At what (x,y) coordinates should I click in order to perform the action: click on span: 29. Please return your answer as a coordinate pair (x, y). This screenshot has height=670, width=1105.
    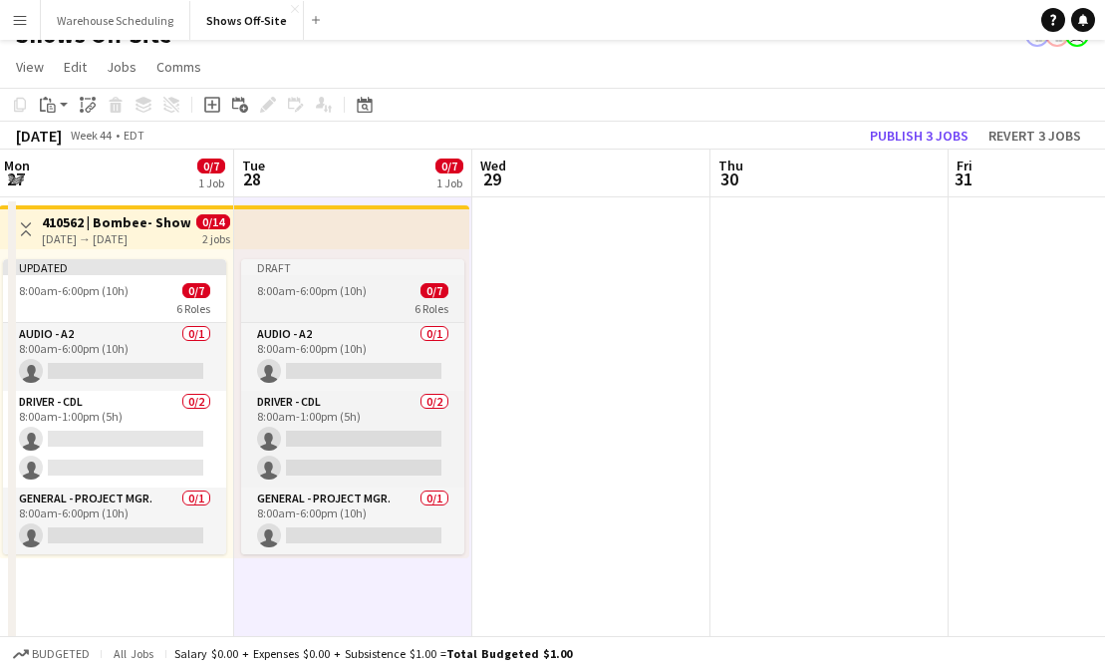
    Looking at the image, I should click on (491, 178).